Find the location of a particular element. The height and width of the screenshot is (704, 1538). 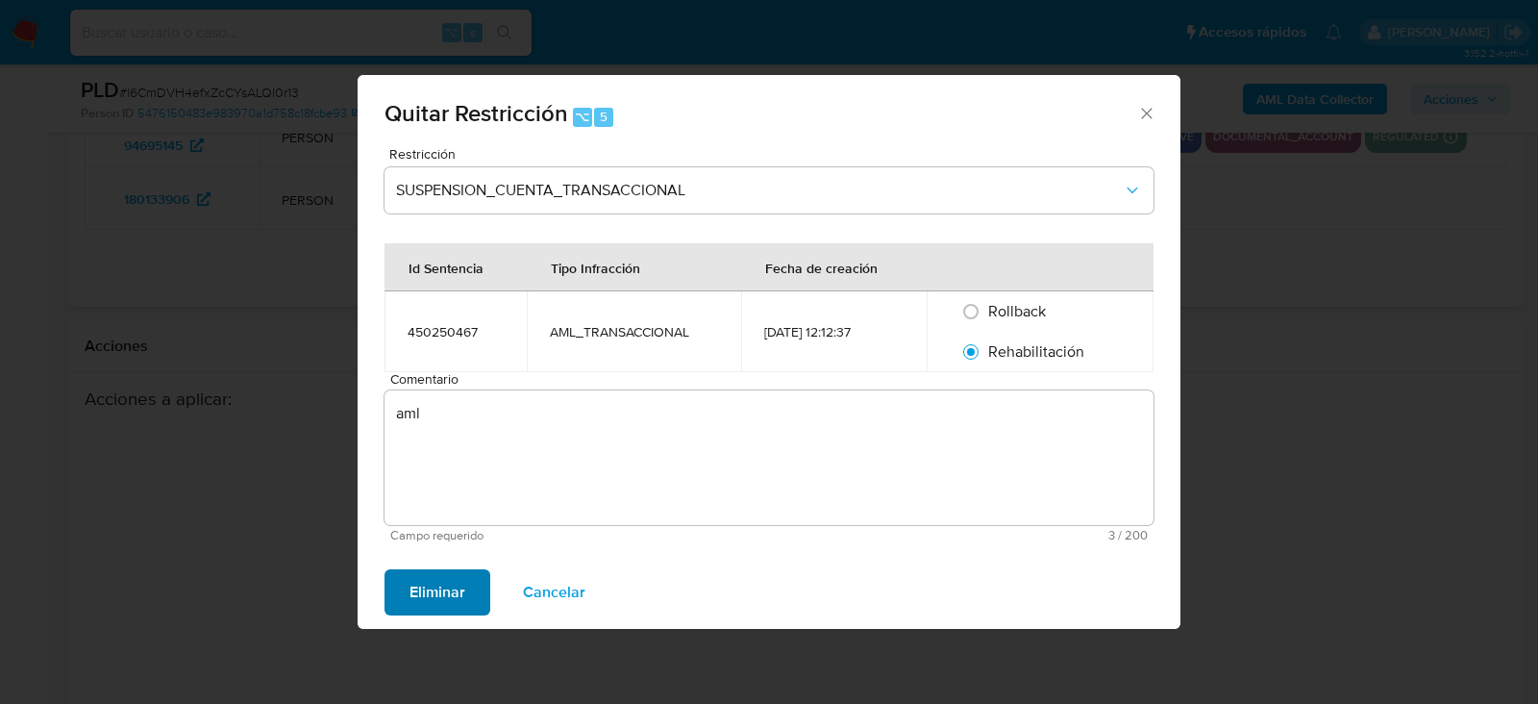

span: Campo requerido is located at coordinates (580, 535).